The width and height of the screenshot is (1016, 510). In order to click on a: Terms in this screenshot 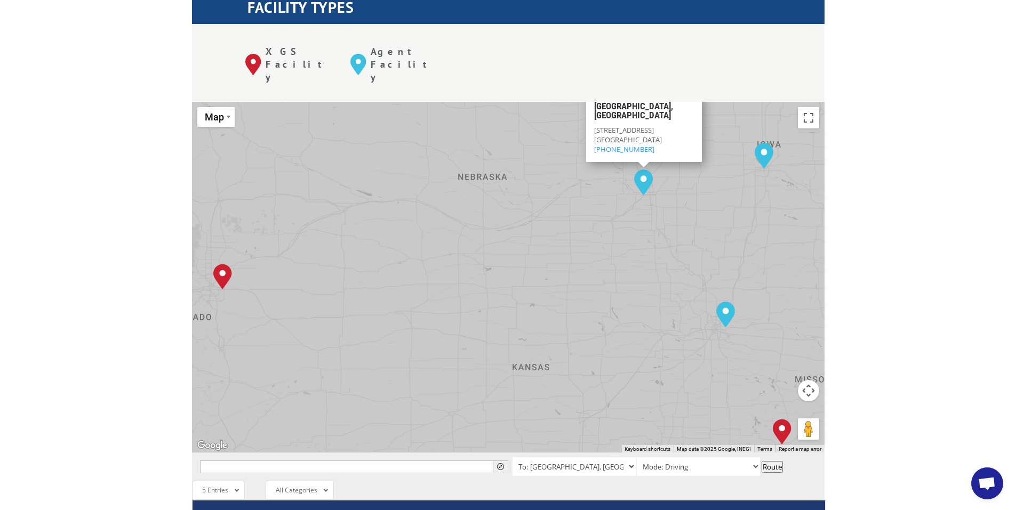, I will do `click(765, 449)`.